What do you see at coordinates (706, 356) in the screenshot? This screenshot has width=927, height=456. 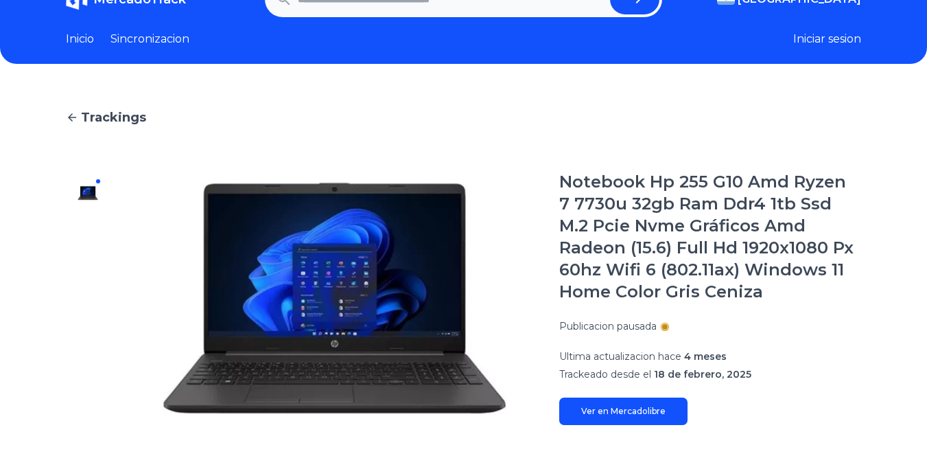 I see `span: 4 meses` at bounding box center [706, 356].